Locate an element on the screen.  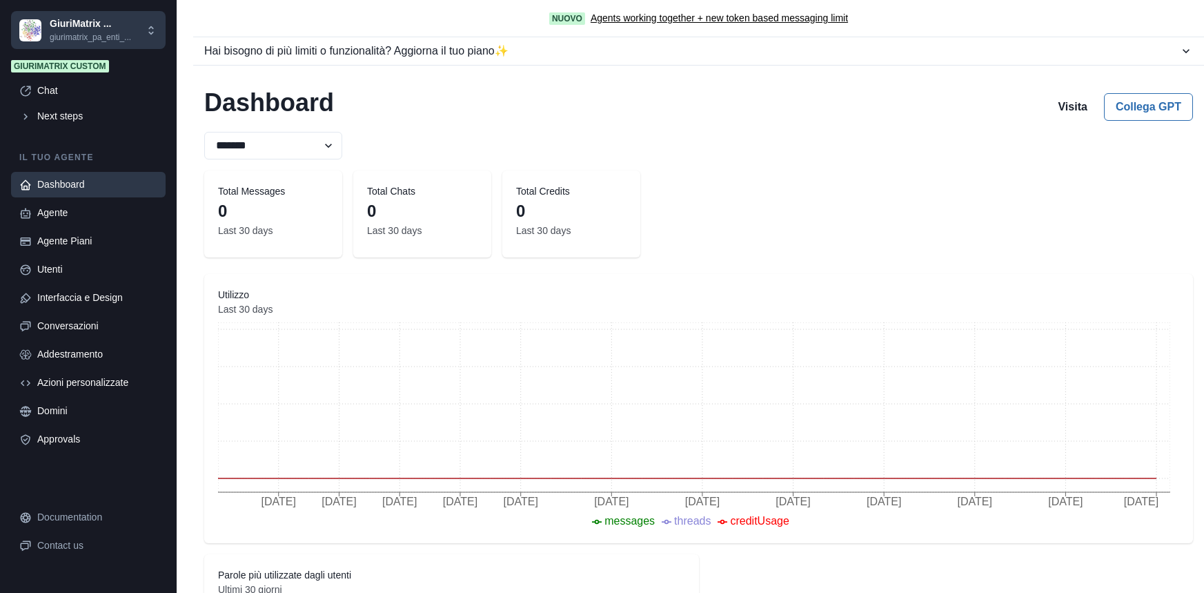
a: Visita is located at coordinates (1072, 107).